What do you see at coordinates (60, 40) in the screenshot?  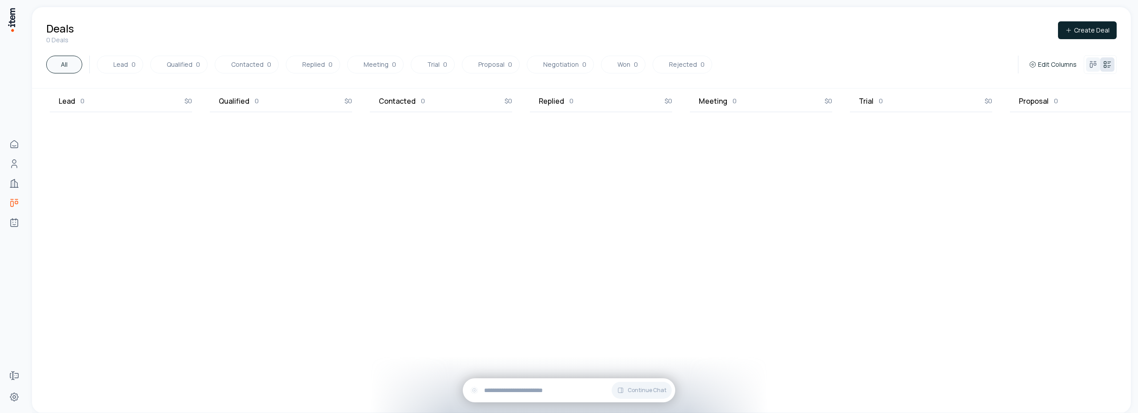 I see `p: 0 Deals` at bounding box center [60, 40].